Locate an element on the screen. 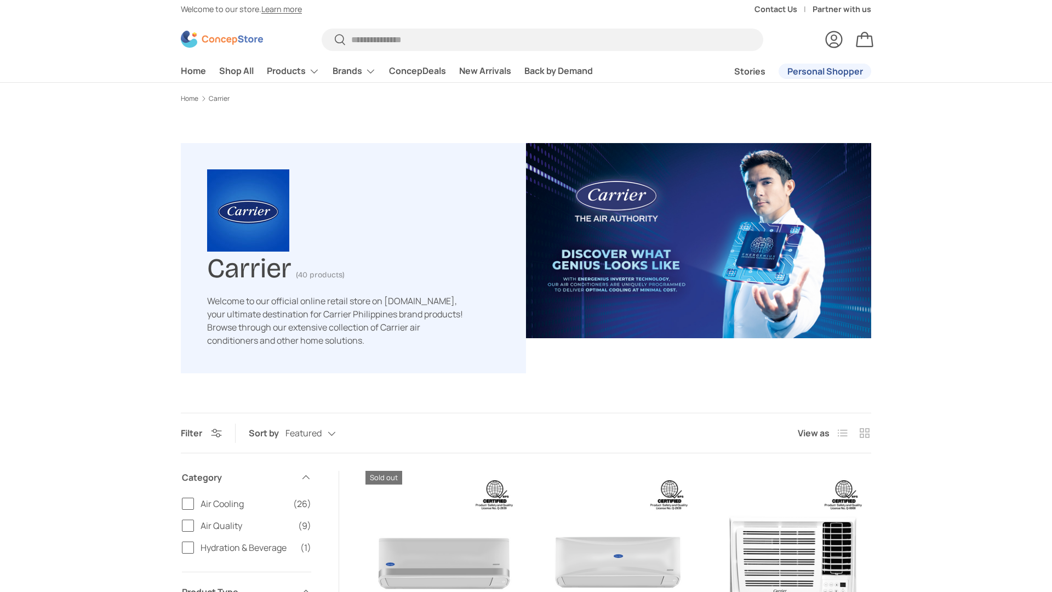 Image resolution: width=1052 pixels, height=592 pixels. summary: Products is located at coordinates (293, 71).